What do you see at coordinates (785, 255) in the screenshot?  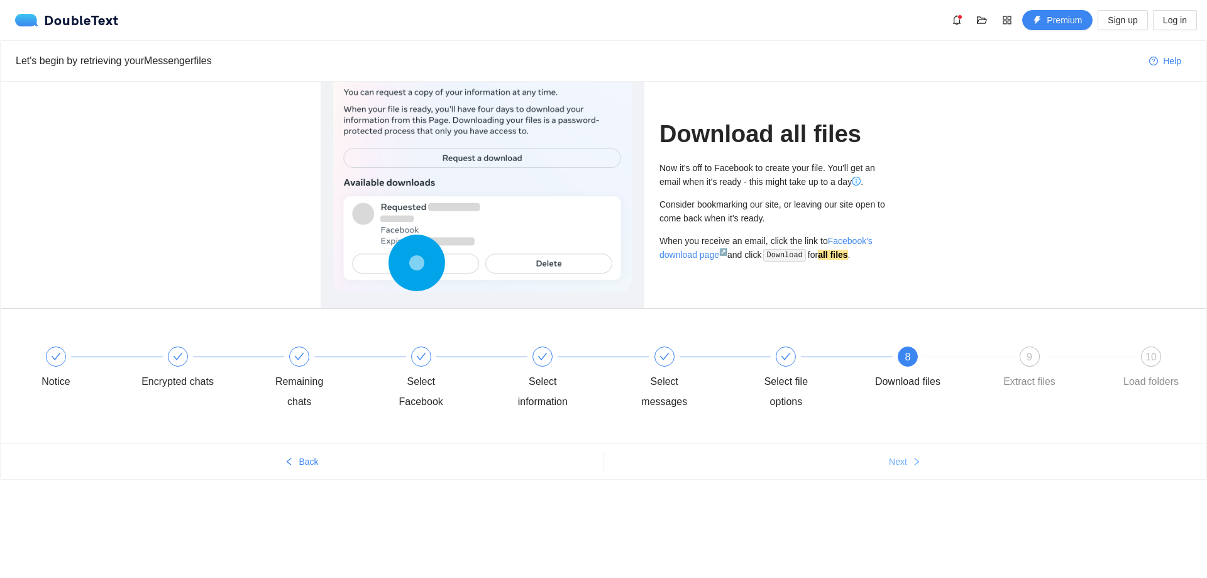 I see `code: Download` at bounding box center [785, 255].